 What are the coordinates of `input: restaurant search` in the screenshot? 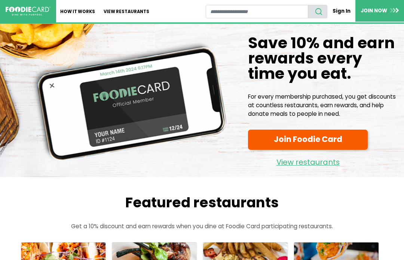 It's located at (257, 12).